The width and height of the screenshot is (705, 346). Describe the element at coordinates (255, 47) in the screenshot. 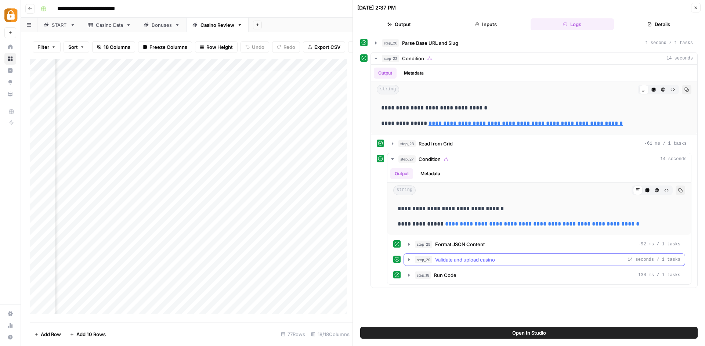

I see `button: Undo` at that location.